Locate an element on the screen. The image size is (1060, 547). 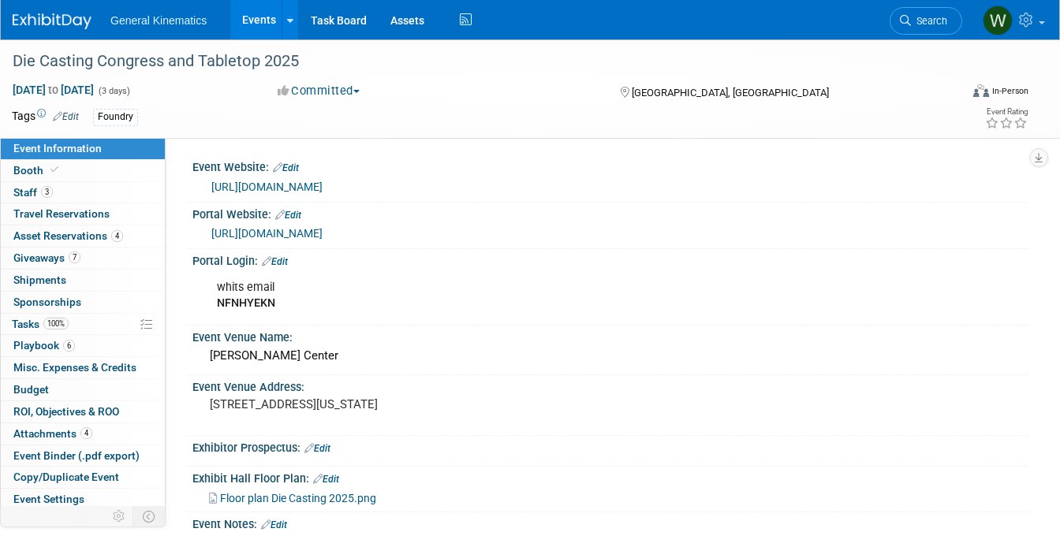
span: Event Binder (.pdf export) is located at coordinates (76, 456).